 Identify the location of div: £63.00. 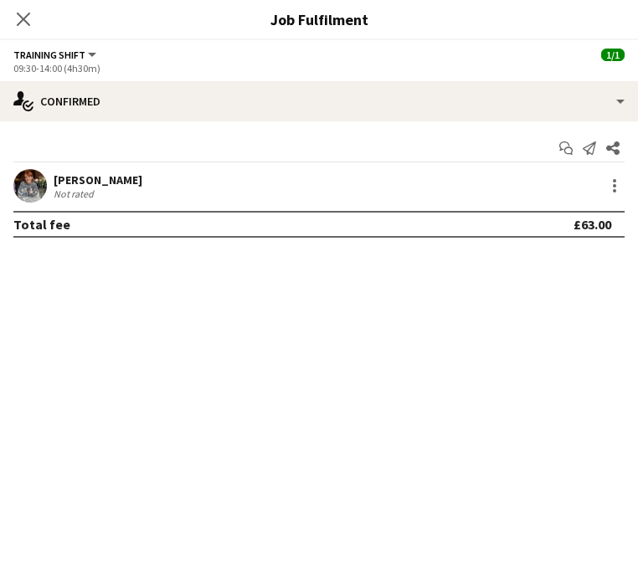
(592, 224).